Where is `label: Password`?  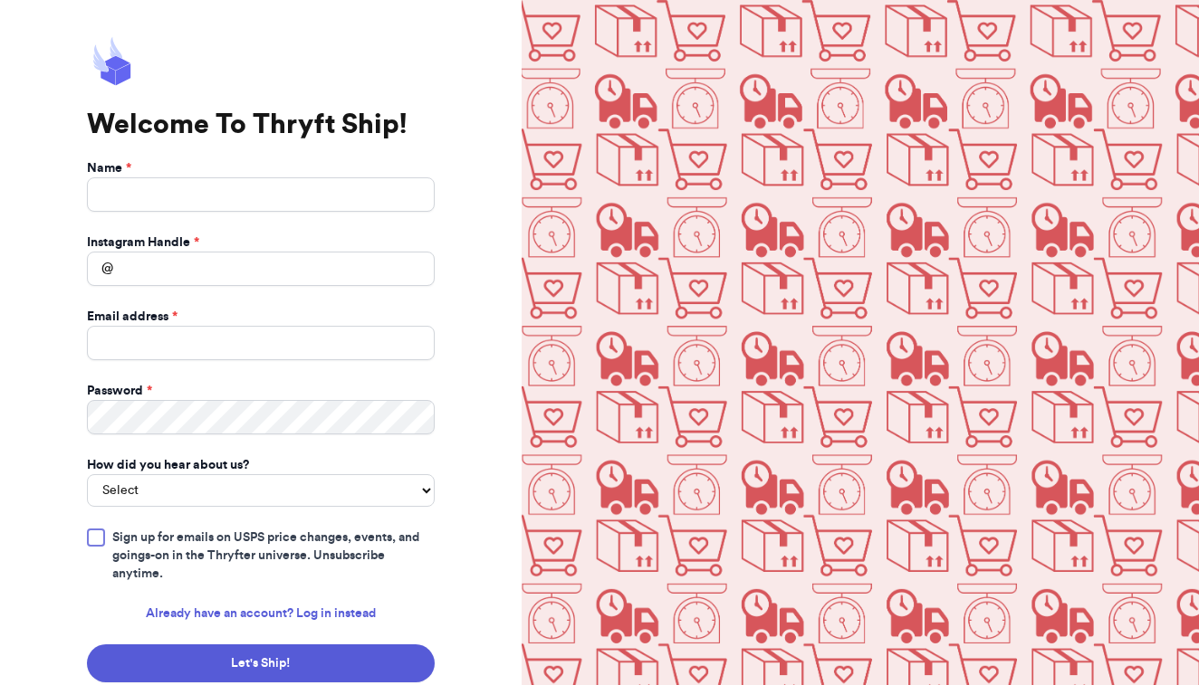 label: Password is located at coordinates (119, 391).